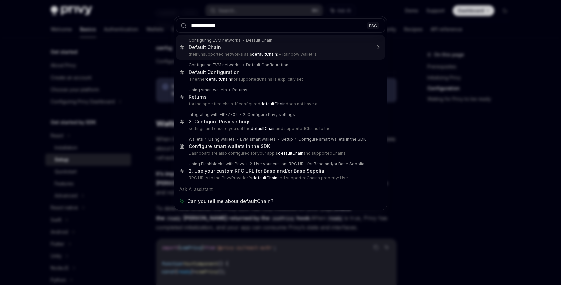 Image resolution: width=561 pixels, height=285 pixels. I want to click on div: Using wallets, so click(221, 139).